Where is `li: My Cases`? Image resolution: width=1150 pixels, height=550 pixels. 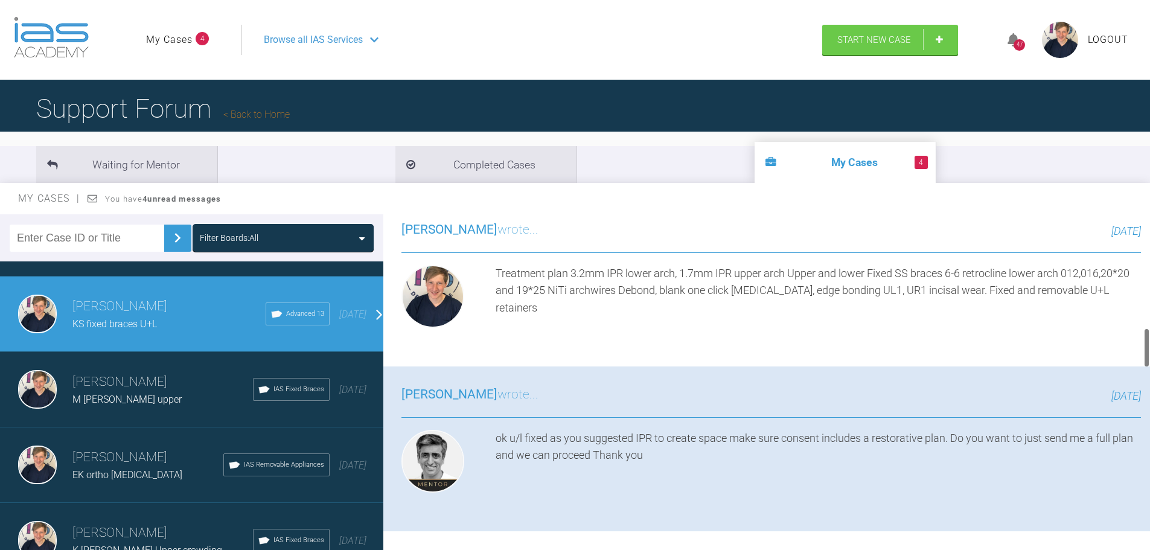
li: My Cases is located at coordinates (845, 162).